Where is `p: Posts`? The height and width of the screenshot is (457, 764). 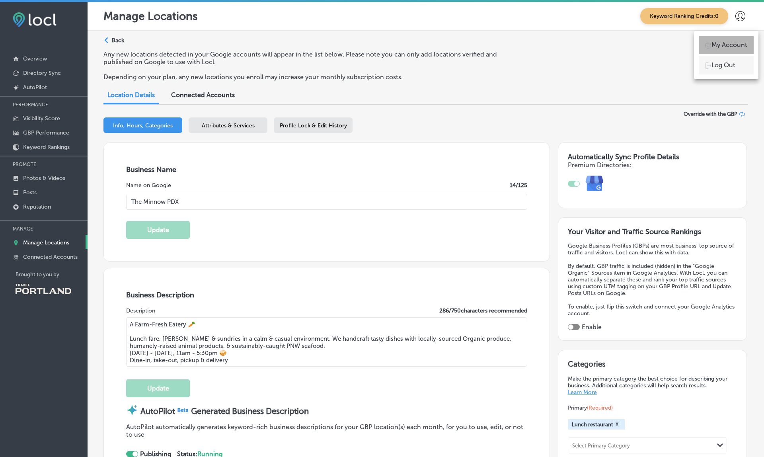 p: Posts is located at coordinates (30, 192).